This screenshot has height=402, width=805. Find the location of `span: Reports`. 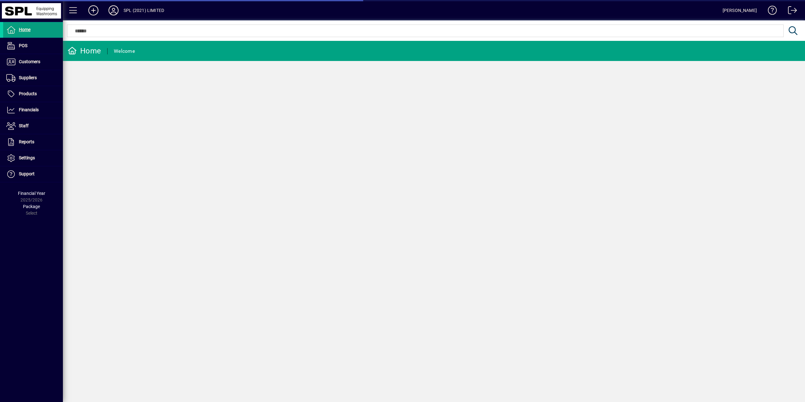

span: Reports is located at coordinates (26, 142).